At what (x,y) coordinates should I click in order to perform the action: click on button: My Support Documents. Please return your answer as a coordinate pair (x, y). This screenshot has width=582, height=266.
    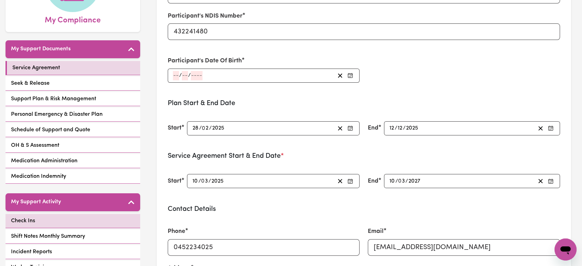
    Looking at the image, I should click on (73, 49).